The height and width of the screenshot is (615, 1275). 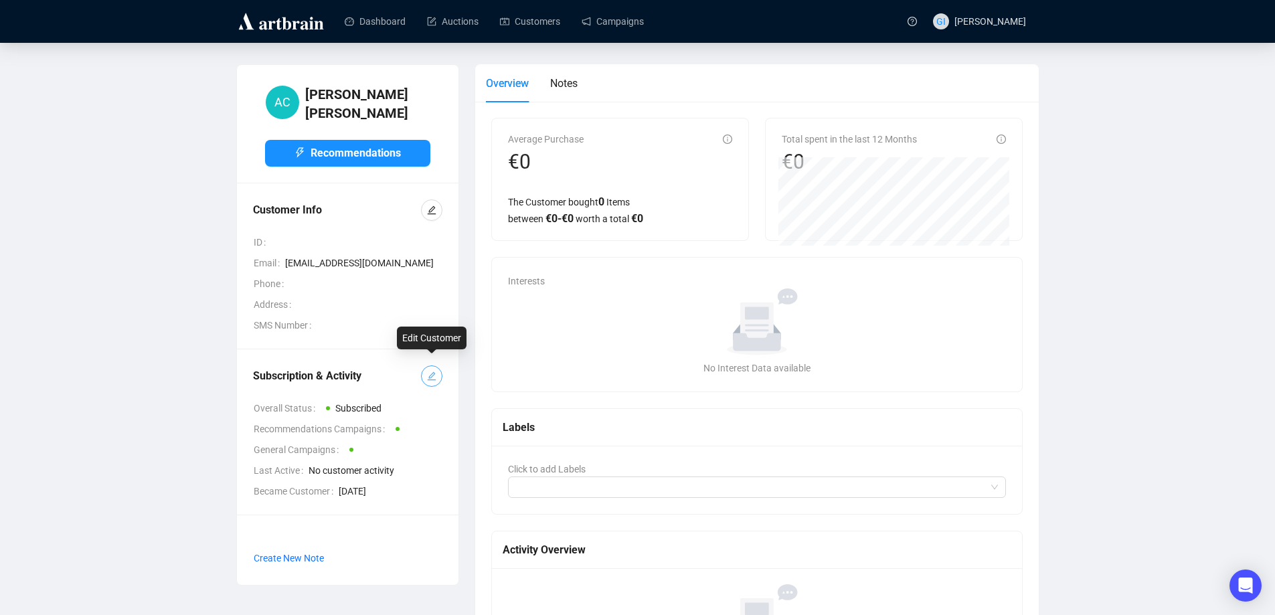 I want to click on span: Phone, so click(x=271, y=284).